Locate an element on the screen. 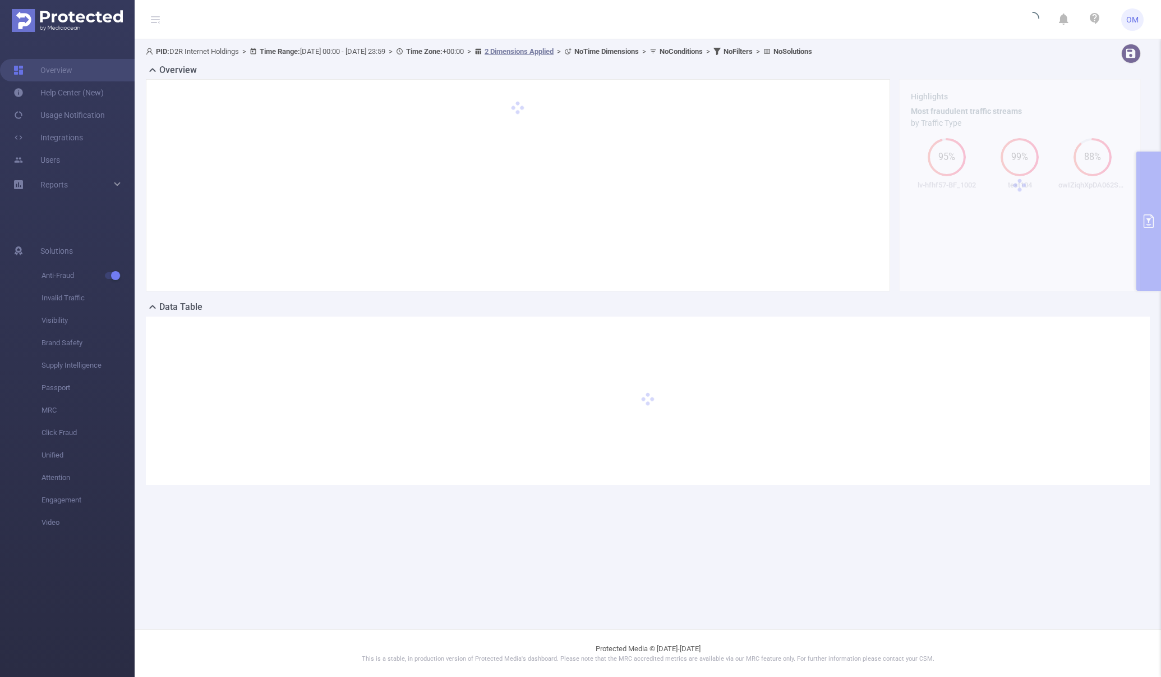 The height and width of the screenshot is (677, 1161). h2: Data Table is located at coordinates (181, 307).